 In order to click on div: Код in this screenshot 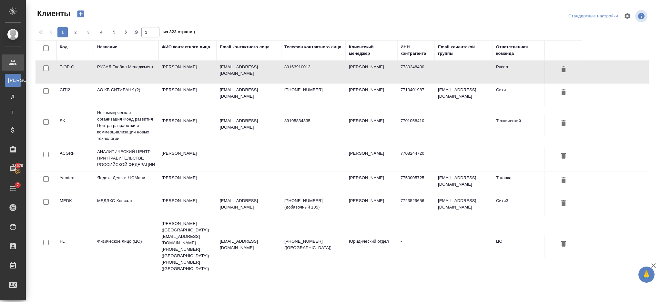, I will do `click(64, 47)`.